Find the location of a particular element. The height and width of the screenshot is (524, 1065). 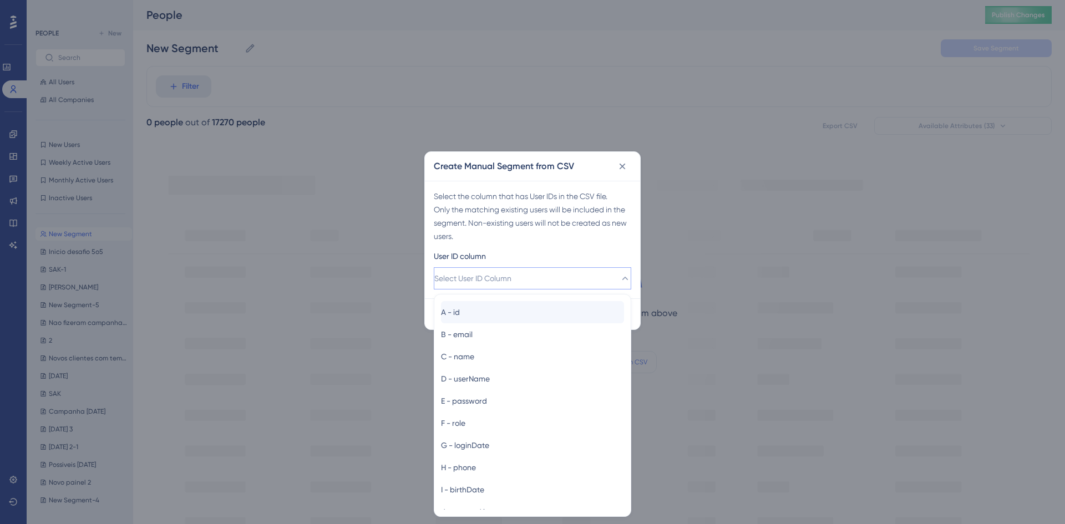

span: H - phone is located at coordinates (458, 468).